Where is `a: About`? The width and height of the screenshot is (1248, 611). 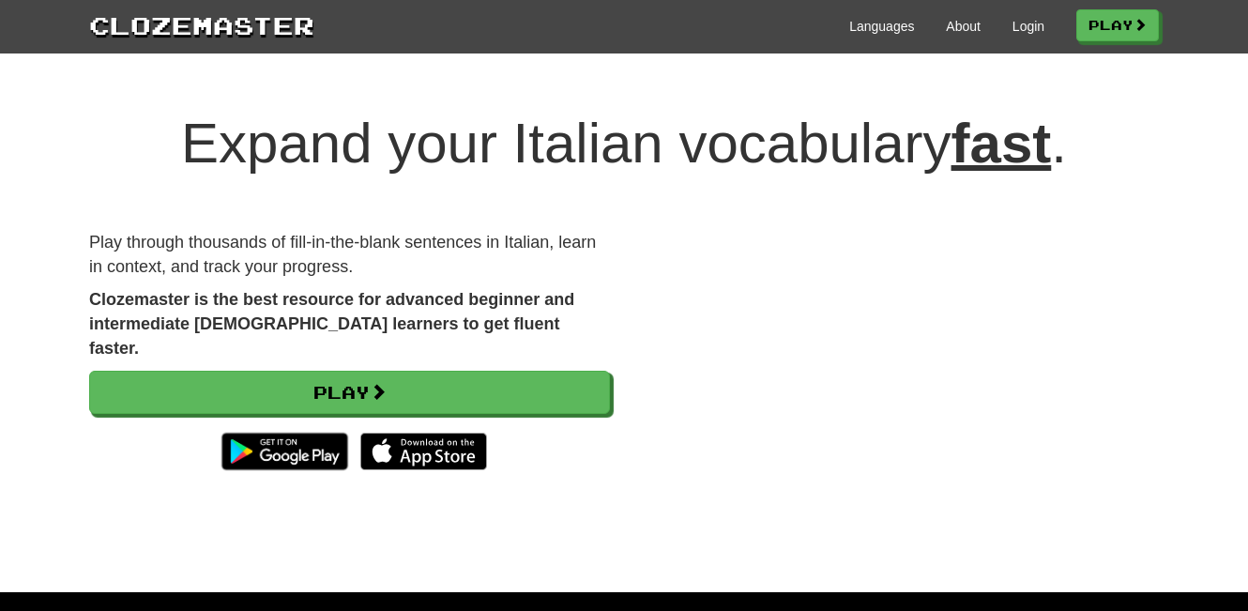 a: About is located at coordinates (963, 26).